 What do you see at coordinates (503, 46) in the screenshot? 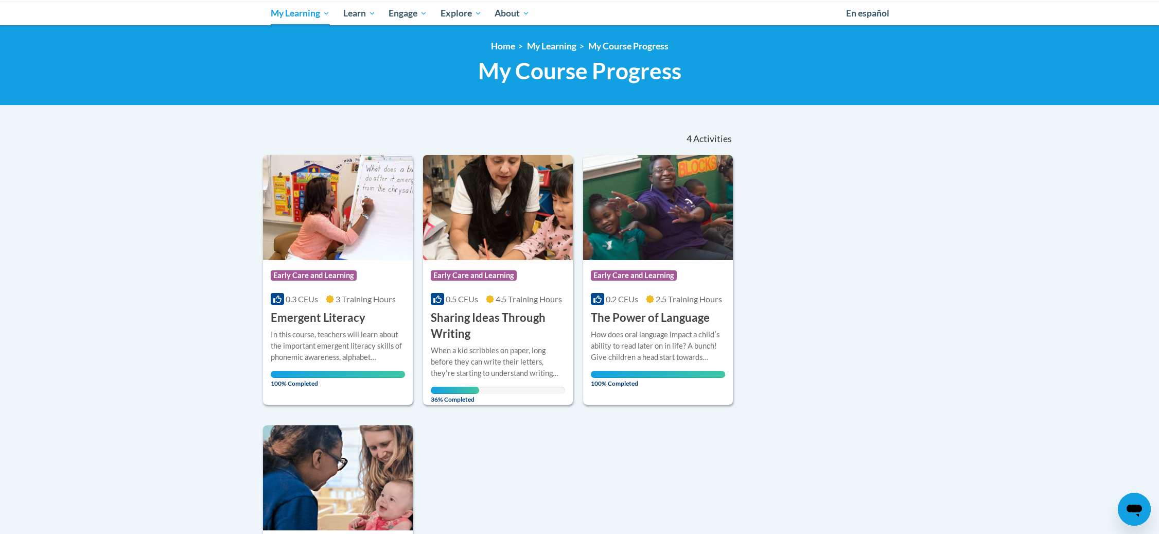
I see `a: Home` at bounding box center [503, 46].